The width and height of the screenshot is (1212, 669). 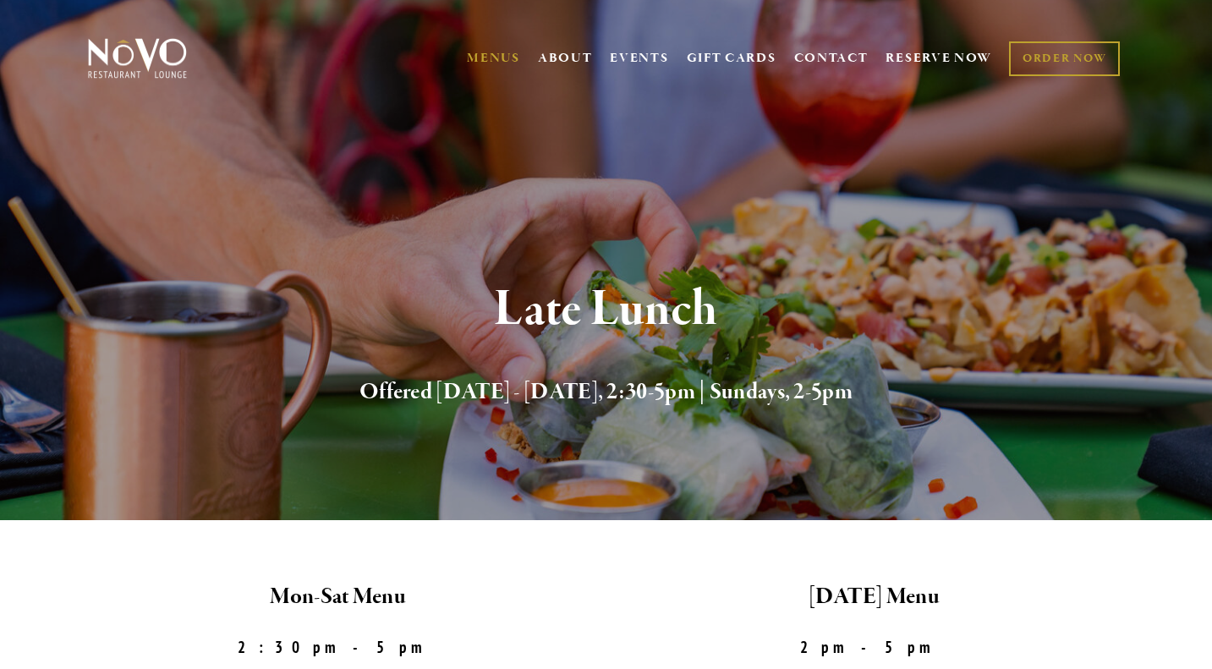 What do you see at coordinates (137, 58) in the screenshot?
I see `img: Novo Restaurant &amp; Lounge` at bounding box center [137, 58].